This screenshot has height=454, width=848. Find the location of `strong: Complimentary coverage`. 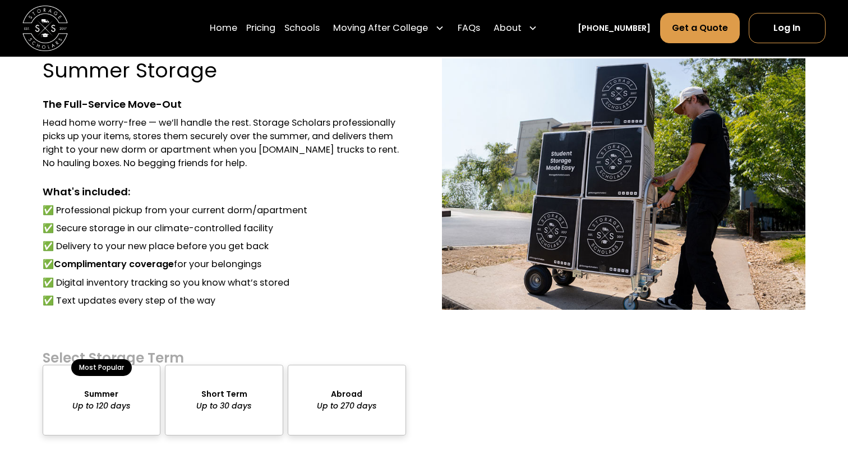

strong: Complimentary coverage is located at coordinates (114, 263).